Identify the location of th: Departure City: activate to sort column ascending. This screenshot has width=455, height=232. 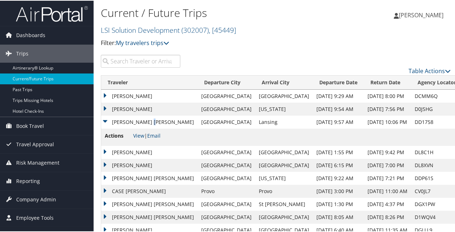
(227, 82).